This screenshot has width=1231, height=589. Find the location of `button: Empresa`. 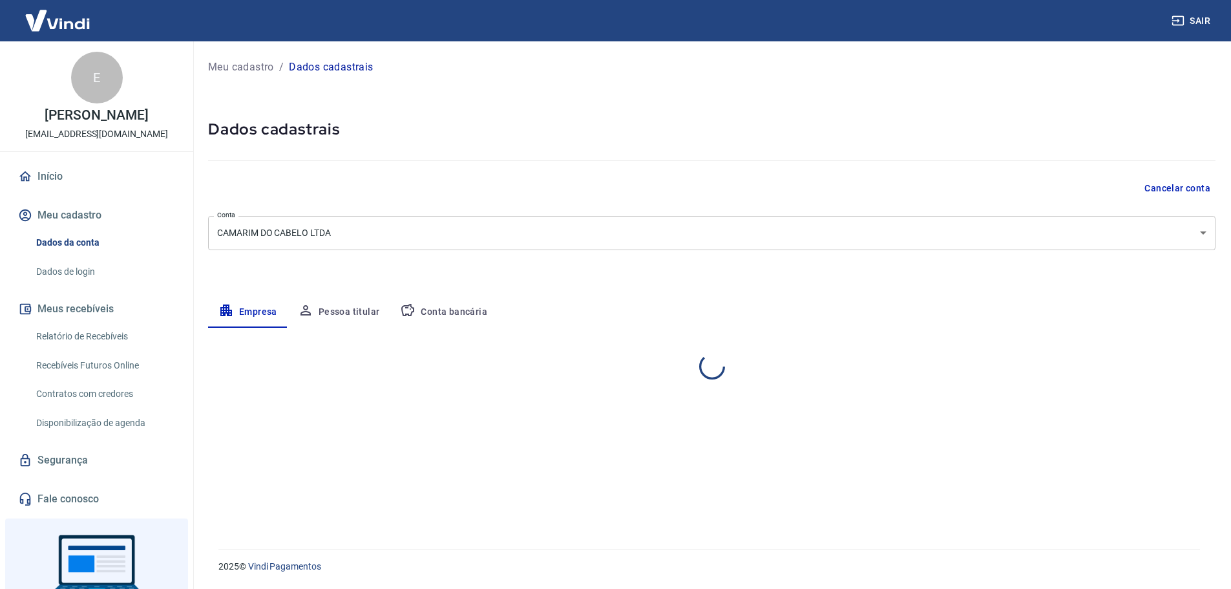

button: Empresa is located at coordinates (247, 312).